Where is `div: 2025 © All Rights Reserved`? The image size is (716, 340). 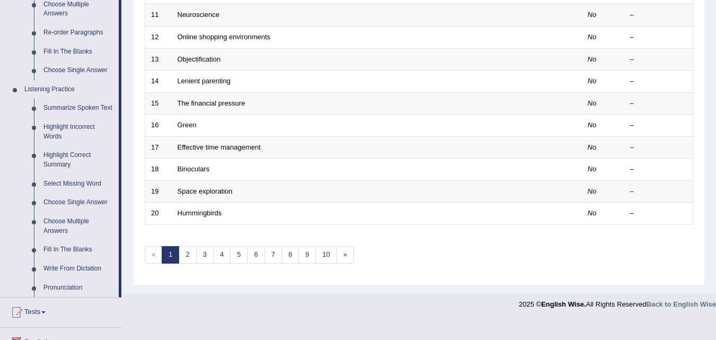 div: 2025 © All Rights Reserved is located at coordinates (617, 301).